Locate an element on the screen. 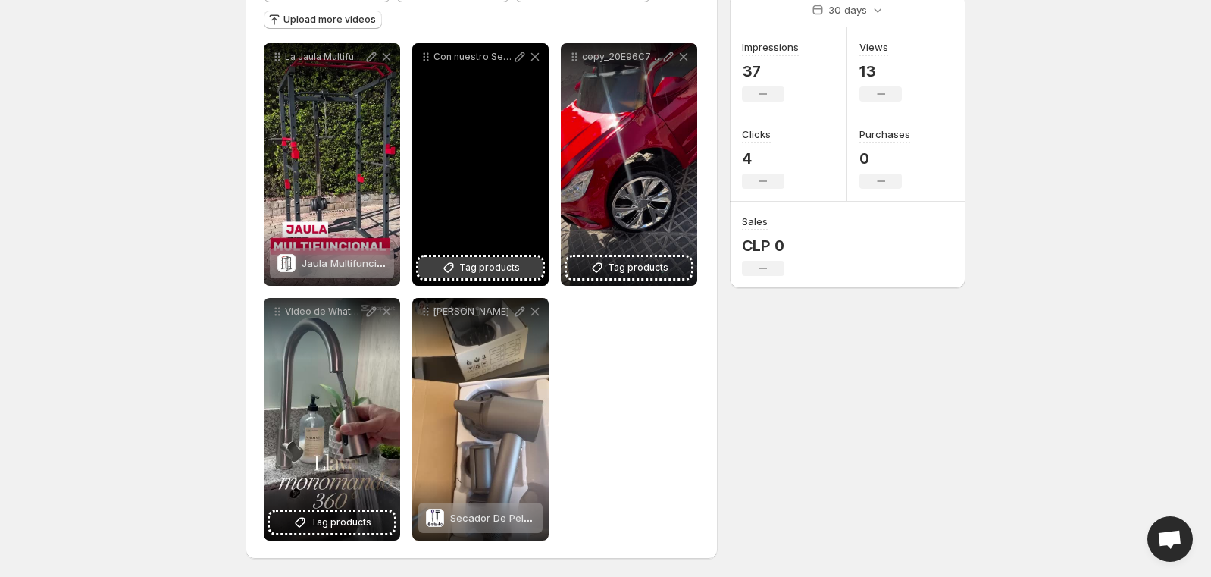 This screenshot has width=1211, height=577. p: 4 is located at coordinates (763, 158).